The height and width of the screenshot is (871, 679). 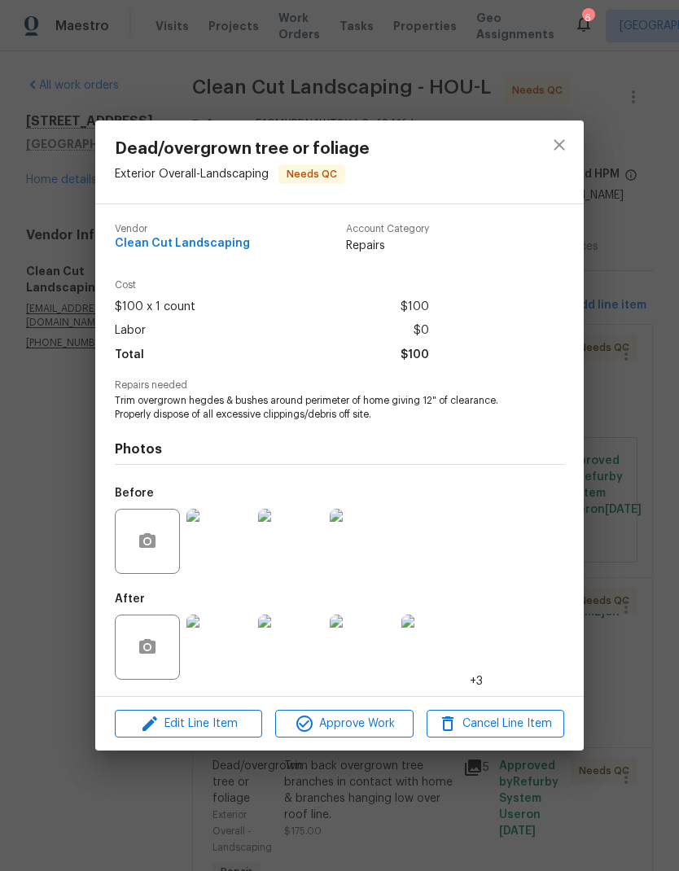 I want to click on h5: Before, so click(x=134, y=493).